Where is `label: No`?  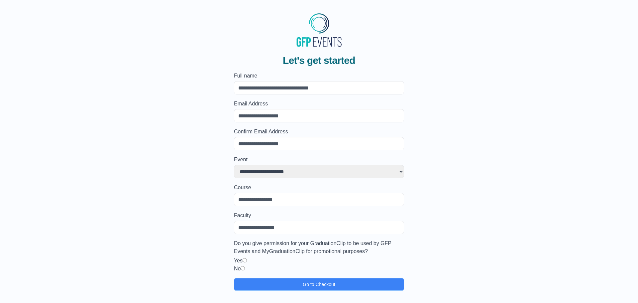 label: No is located at coordinates (237, 268).